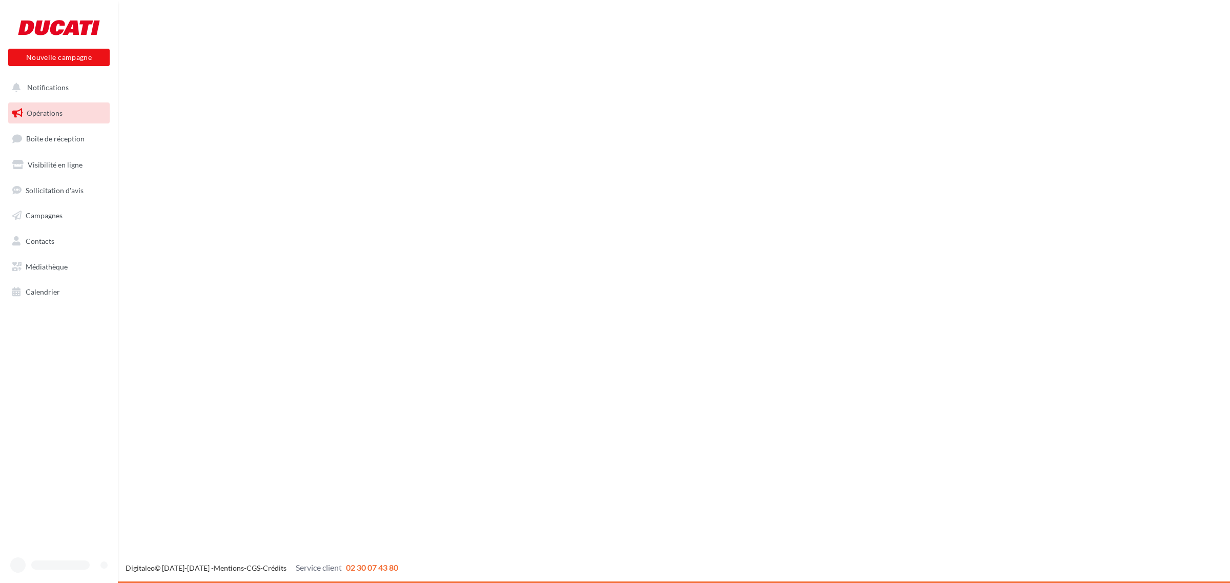 The image size is (1230, 583). I want to click on a: Calendrier, so click(59, 292).